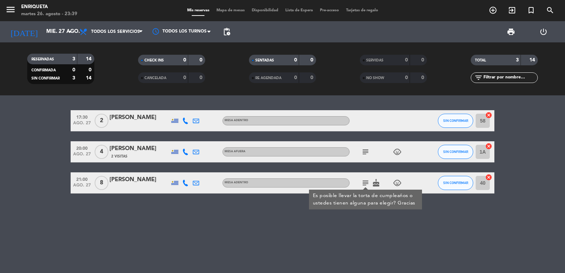 Image resolution: width=565 pixels, height=273 pixels. Describe the element at coordinates (154, 60) in the screenshot. I see `span: CHECK INS` at that location.